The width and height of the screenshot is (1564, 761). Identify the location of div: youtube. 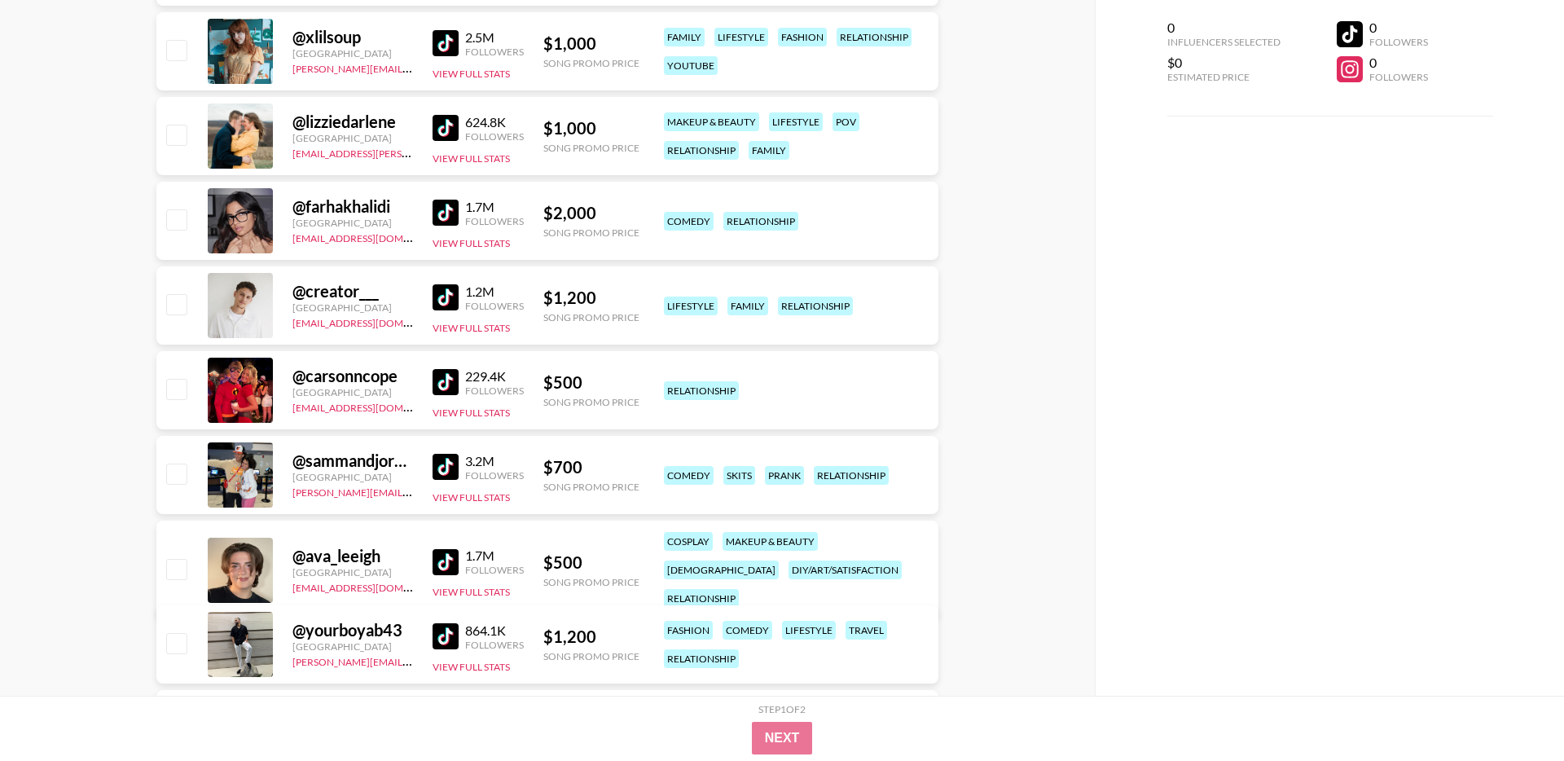
(691, 65).